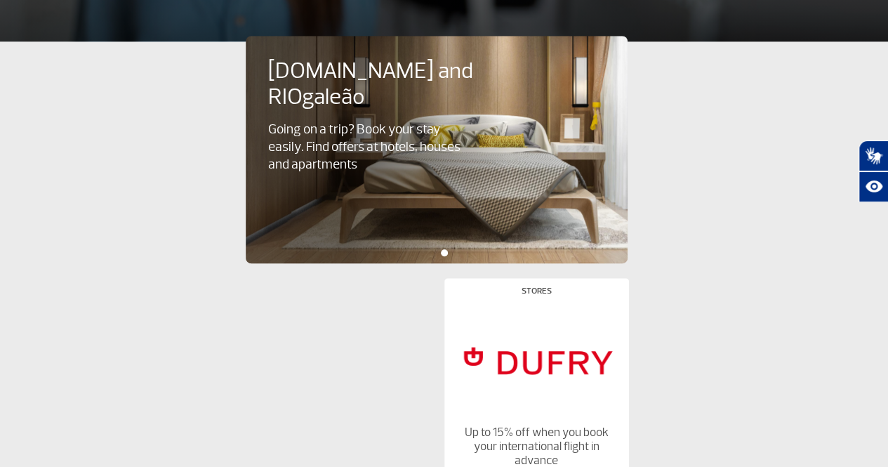  I want to click on h4: Stores, so click(537, 291).